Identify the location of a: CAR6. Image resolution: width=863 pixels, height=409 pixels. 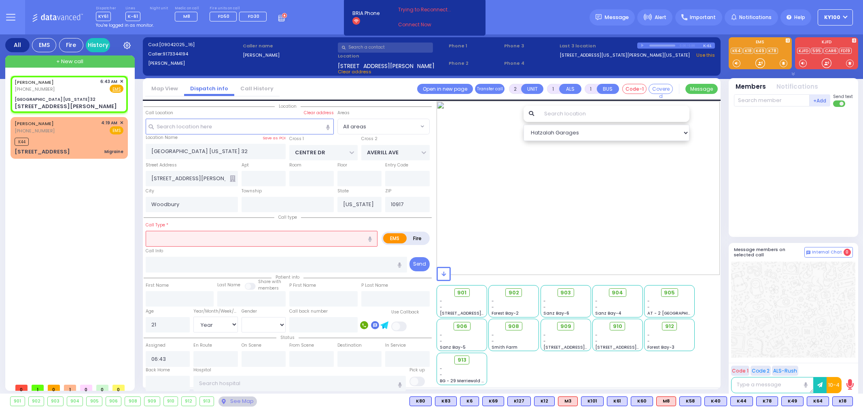
(831, 51).